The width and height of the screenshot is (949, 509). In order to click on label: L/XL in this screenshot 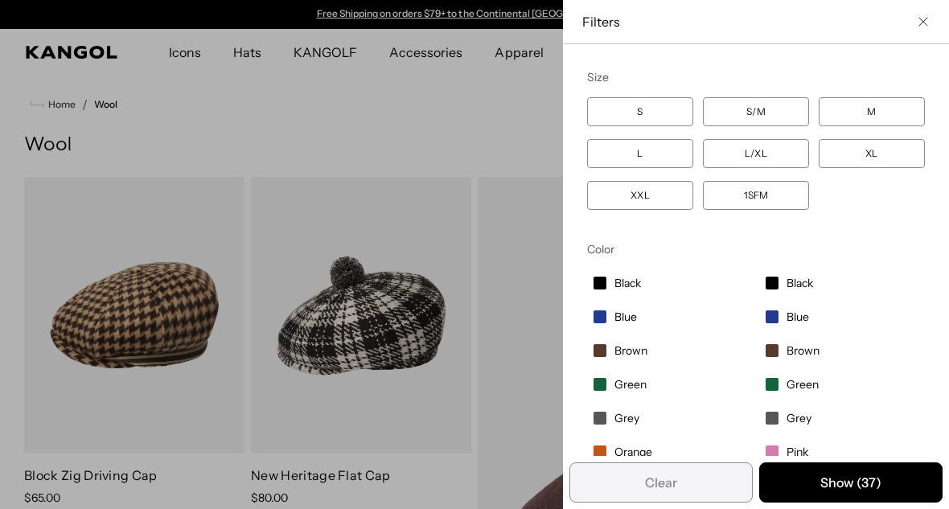, I will do `click(756, 154)`.